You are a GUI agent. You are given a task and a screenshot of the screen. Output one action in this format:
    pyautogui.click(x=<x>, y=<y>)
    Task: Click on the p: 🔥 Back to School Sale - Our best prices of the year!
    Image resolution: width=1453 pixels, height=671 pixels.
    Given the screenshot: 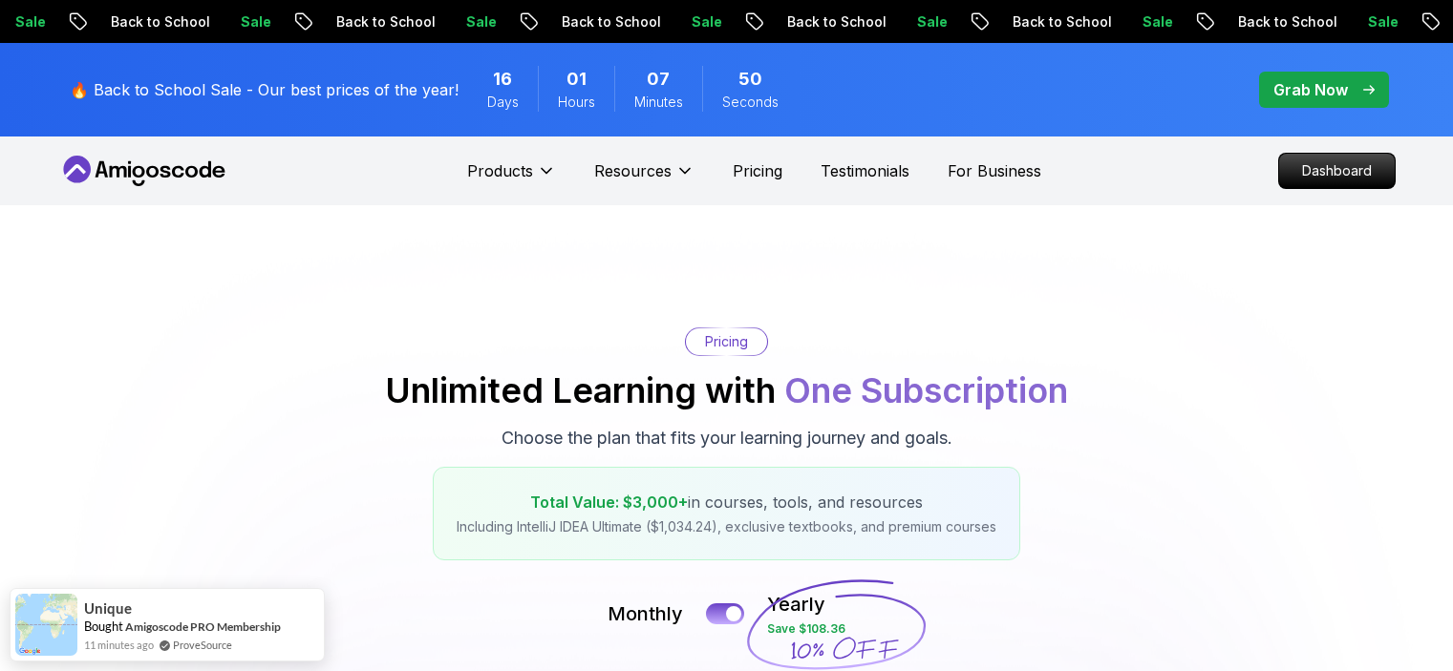 What is the action you would take?
    pyautogui.click(x=264, y=90)
    